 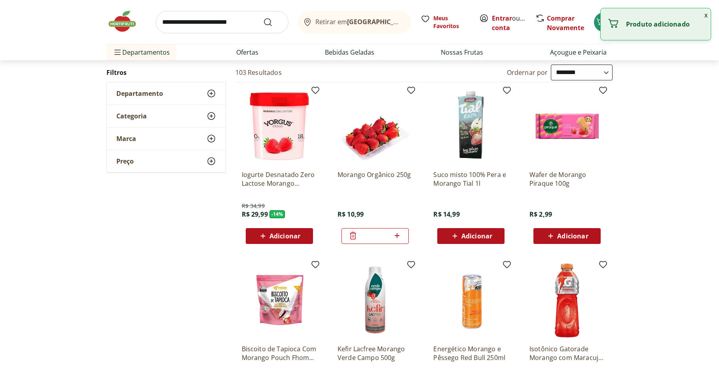 What do you see at coordinates (253, 206) in the screenshot?
I see `span: R$ 34,99` at bounding box center [253, 206].